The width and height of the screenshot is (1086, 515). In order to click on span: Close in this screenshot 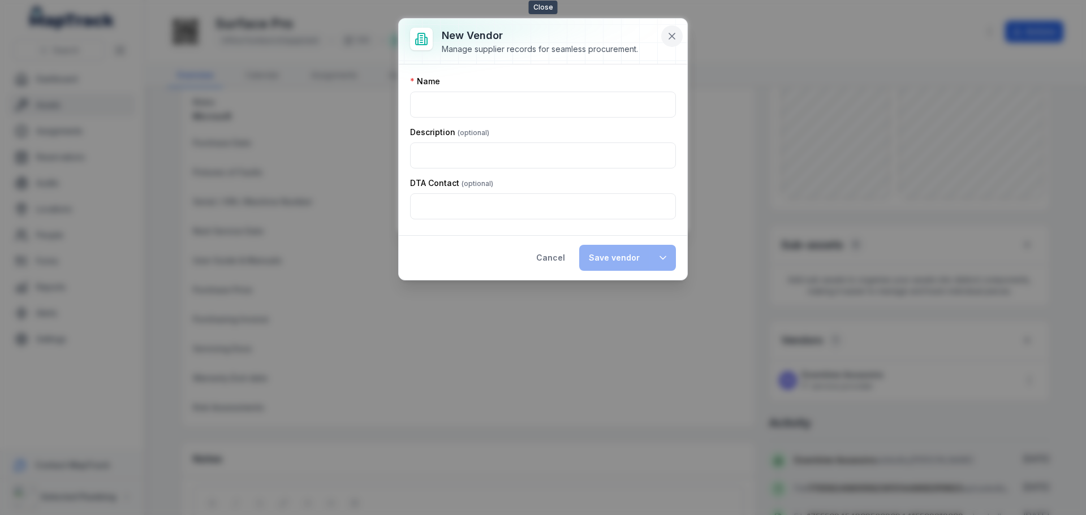, I will do `click(543, 7)`.